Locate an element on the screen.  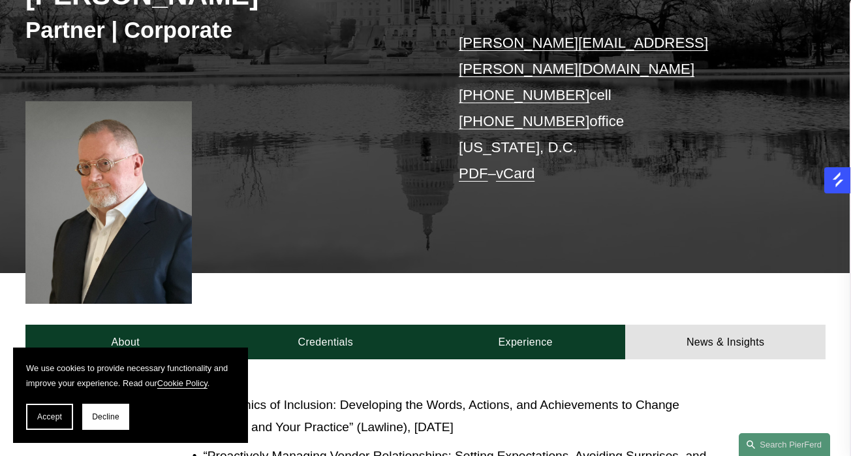
a: Search this site is located at coordinates (785, 444).